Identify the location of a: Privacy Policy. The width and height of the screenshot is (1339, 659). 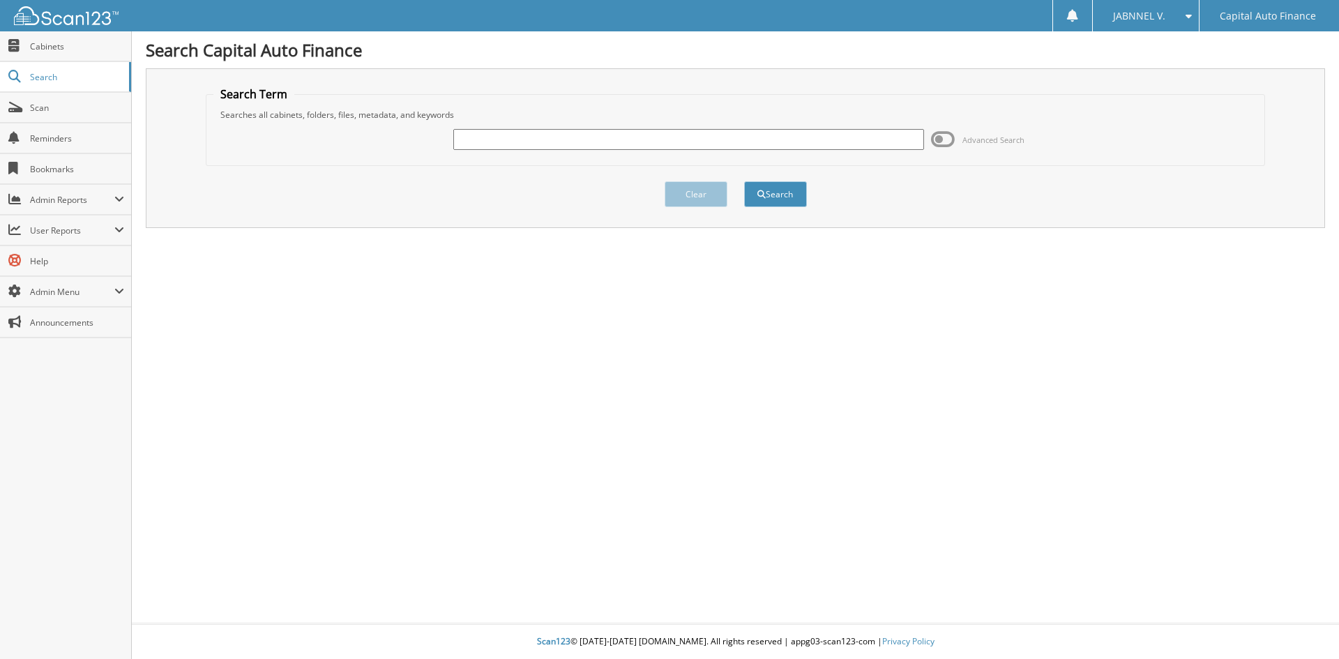
(908, 641).